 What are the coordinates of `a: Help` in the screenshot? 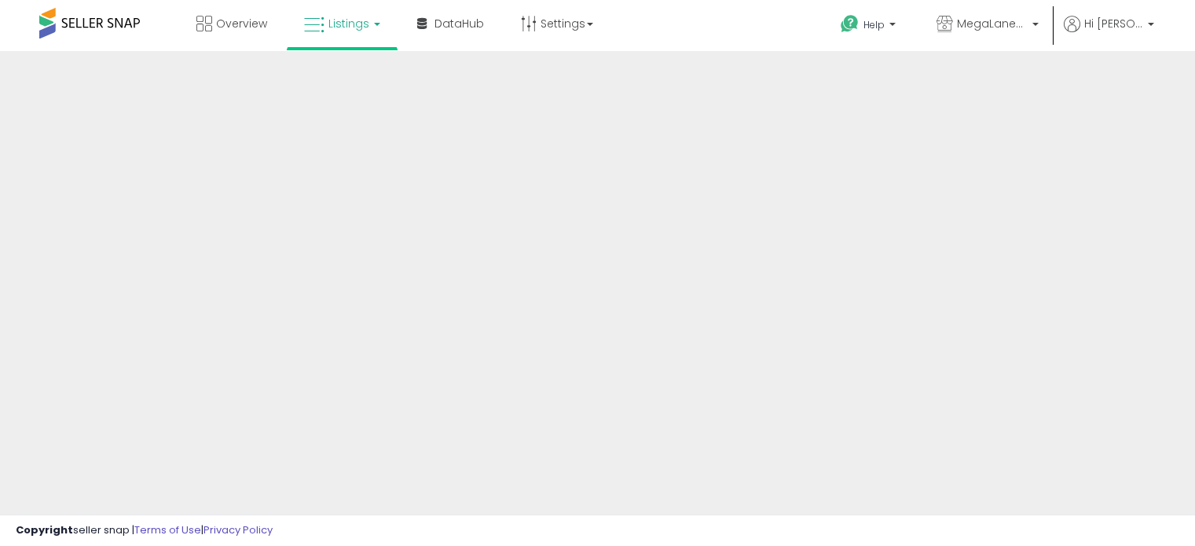 It's located at (869, 27).